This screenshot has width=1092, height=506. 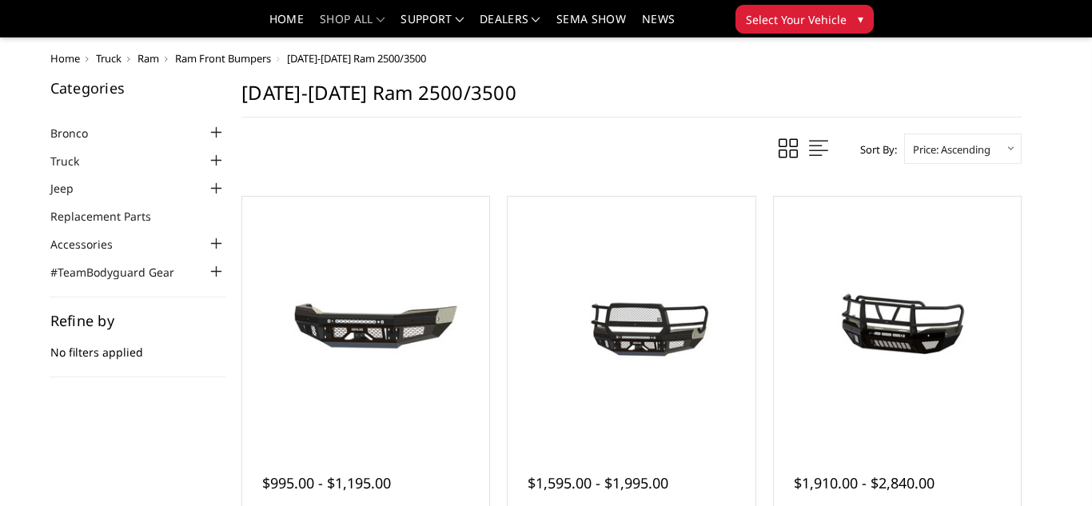 What do you see at coordinates (658, 25) in the screenshot?
I see `a: News` at bounding box center [658, 25].